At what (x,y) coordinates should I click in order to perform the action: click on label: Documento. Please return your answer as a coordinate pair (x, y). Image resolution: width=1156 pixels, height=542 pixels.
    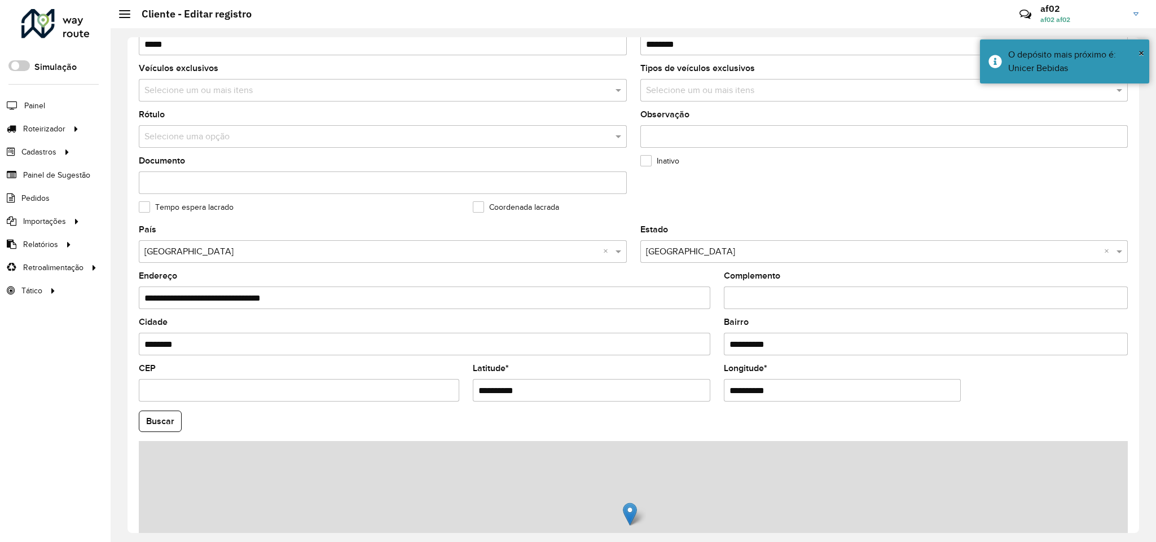
    Looking at the image, I should click on (162, 161).